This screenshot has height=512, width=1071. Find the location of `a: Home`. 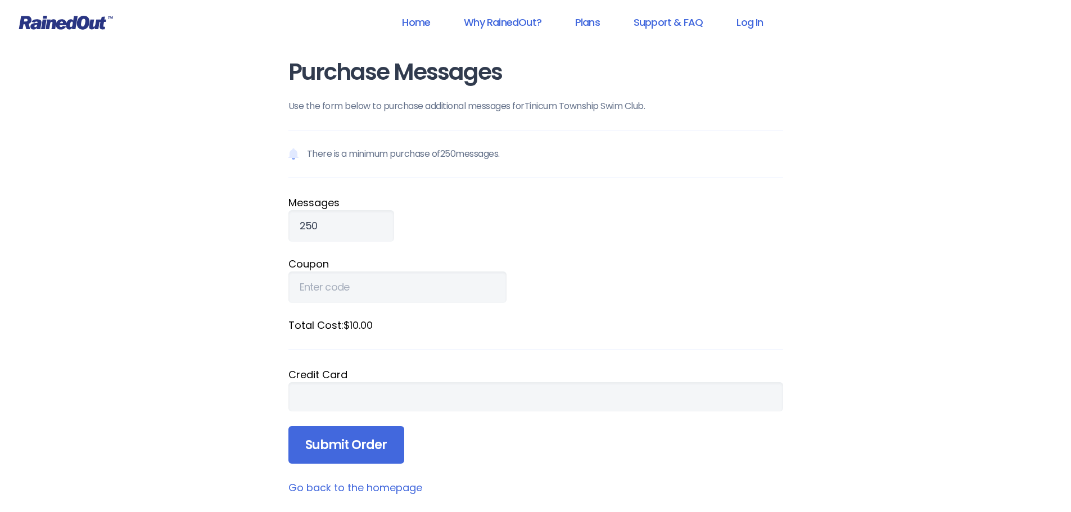

a: Home is located at coordinates (416, 22).